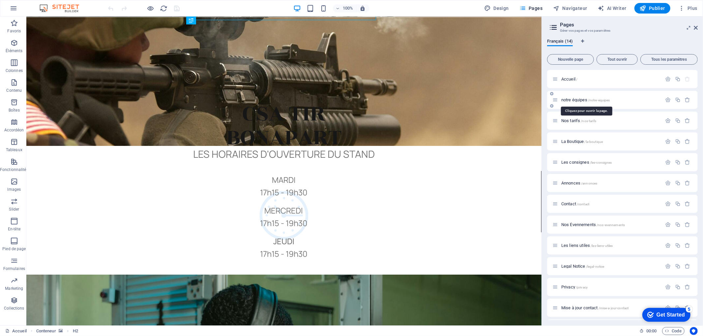  I want to click on span: Pages, so click(531, 8).